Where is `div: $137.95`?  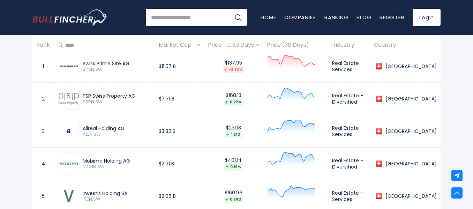 div: $137.95 is located at coordinates (233, 66).